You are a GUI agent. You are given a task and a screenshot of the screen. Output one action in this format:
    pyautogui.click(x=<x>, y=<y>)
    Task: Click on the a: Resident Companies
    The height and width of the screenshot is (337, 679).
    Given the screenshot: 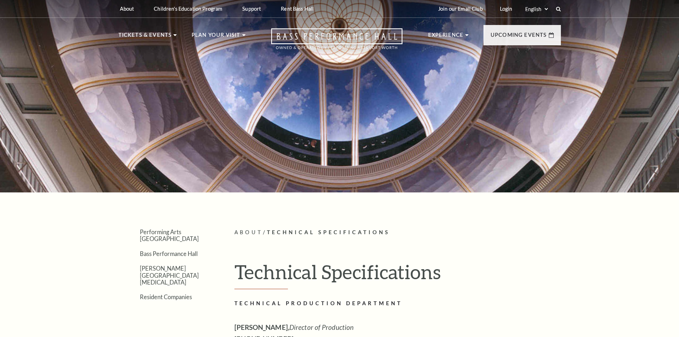 What is the action you would take?
    pyautogui.click(x=166, y=297)
    